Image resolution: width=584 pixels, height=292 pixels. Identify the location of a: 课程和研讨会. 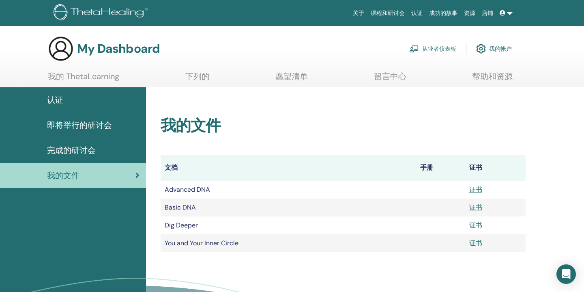
(388, 13).